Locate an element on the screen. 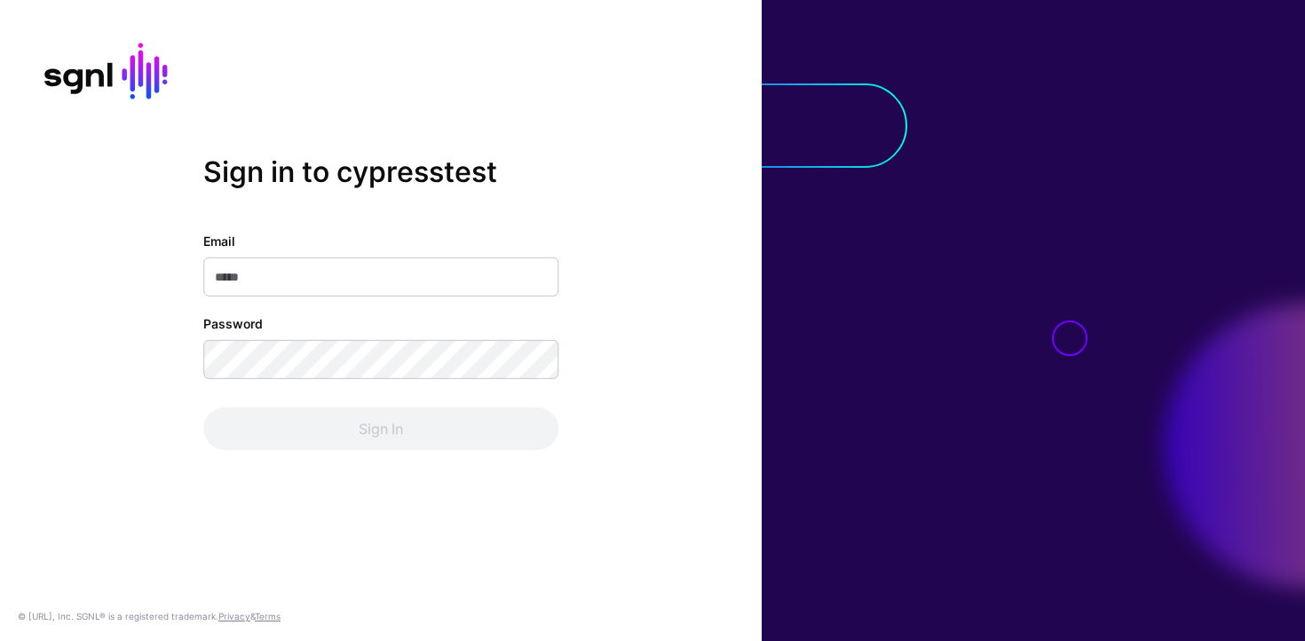 The height and width of the screenshot is (641, 1305). label: Password is located at coordinates (233, 323).